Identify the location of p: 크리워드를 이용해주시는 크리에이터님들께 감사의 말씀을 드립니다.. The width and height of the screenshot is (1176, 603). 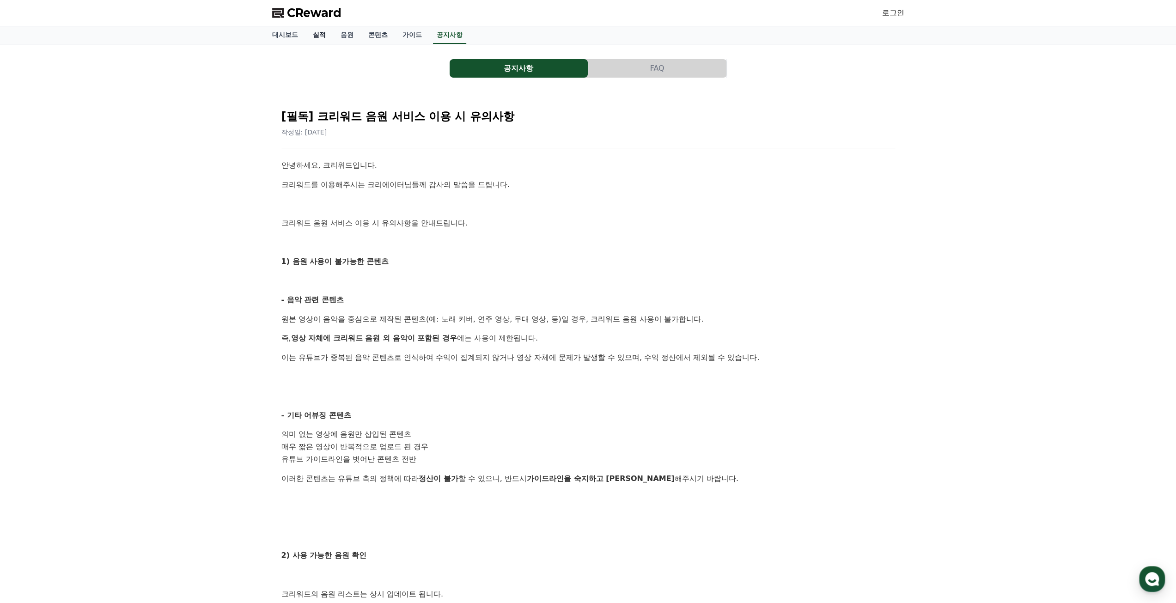
(588, 185).